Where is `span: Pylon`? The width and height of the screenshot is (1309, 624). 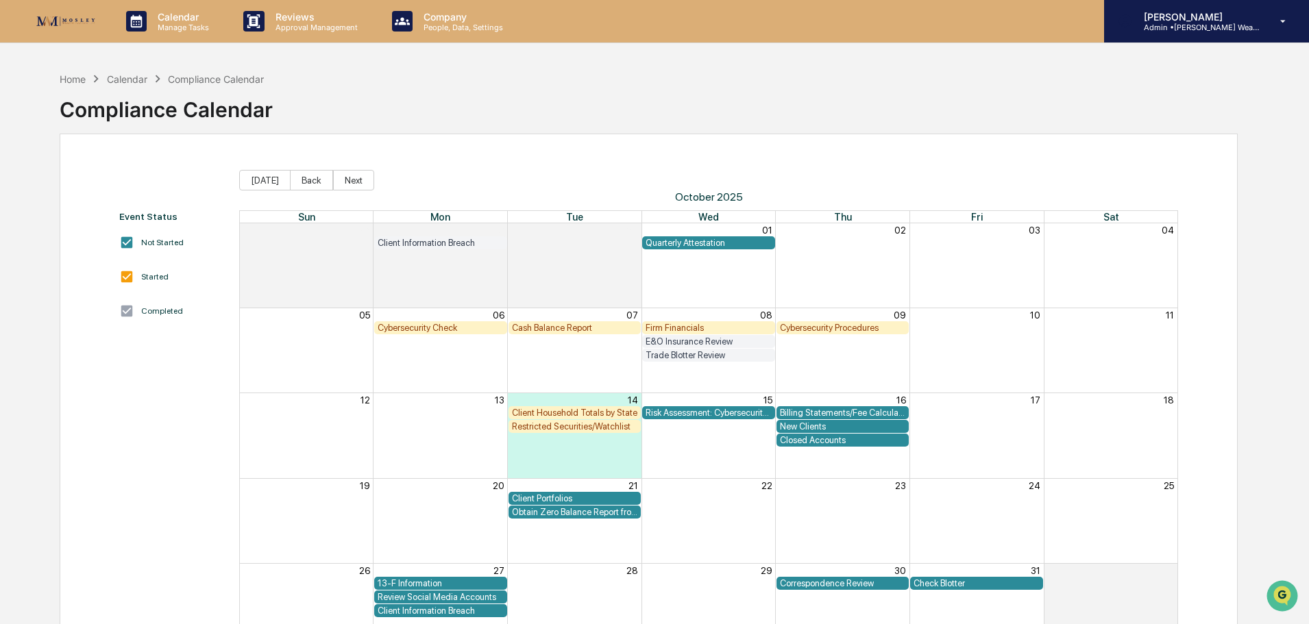
span: Pylon is located at coordinates (151, 345).